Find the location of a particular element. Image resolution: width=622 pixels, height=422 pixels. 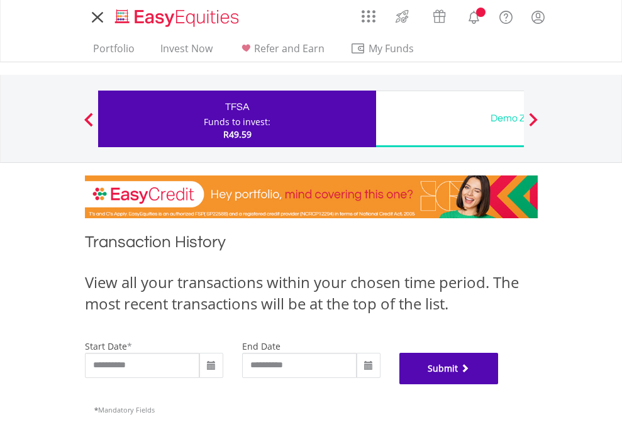

label: end date is located at coordinates (261, 346).